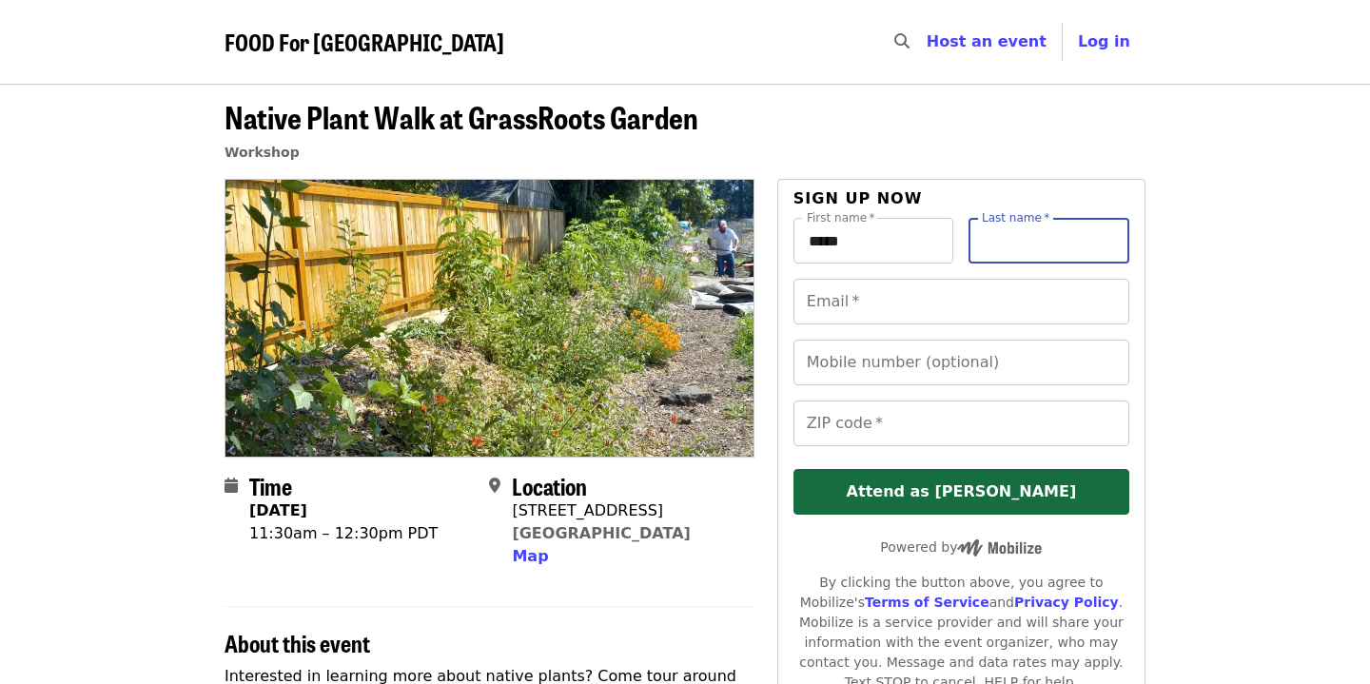 The image size is (1370, 684). I want to click on input: Email, so click(961, 302).